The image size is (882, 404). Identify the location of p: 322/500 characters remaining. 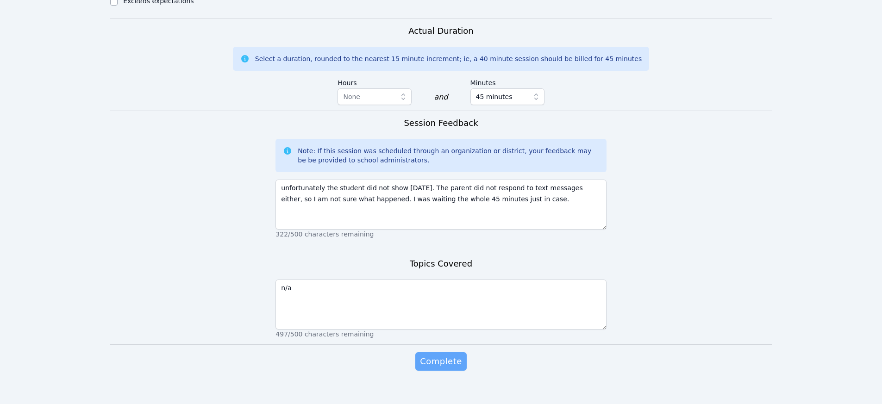
(441, 234).